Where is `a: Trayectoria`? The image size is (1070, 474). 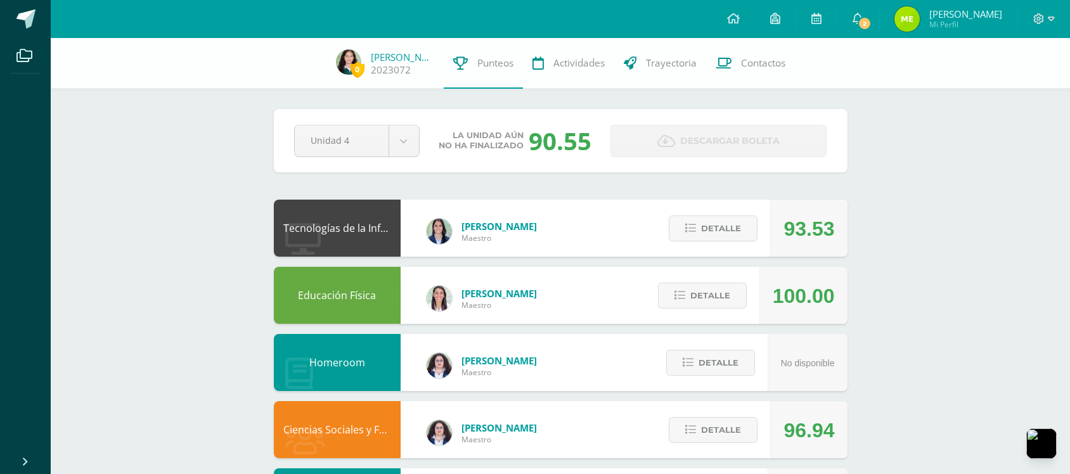
a: Trayectoria is located at coordinates (660, 63).